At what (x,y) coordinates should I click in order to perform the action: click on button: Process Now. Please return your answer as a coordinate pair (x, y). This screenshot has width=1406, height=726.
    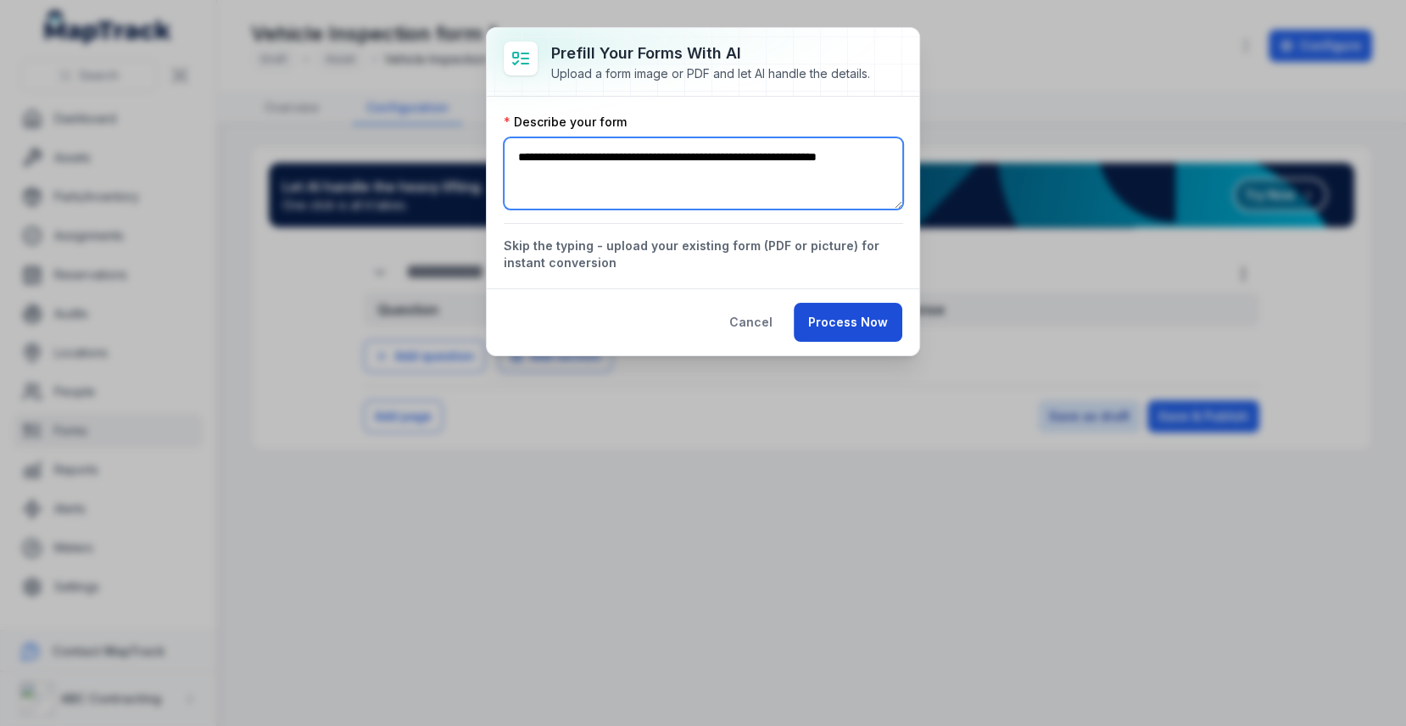
    Looking at the image, I should click on (848, 322).